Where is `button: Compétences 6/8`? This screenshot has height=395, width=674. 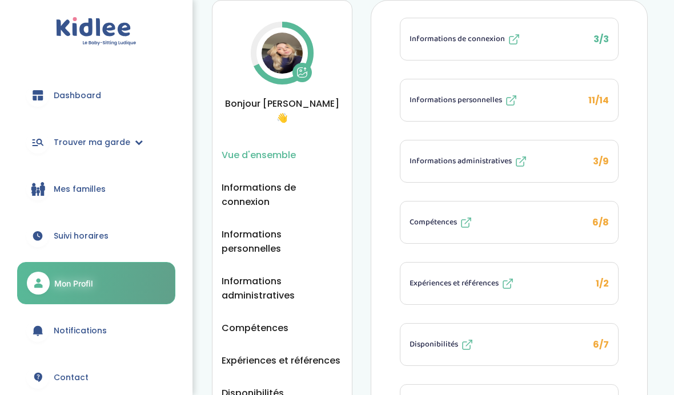 button: Compétences 6/8 is located at coordinates (509, 222).